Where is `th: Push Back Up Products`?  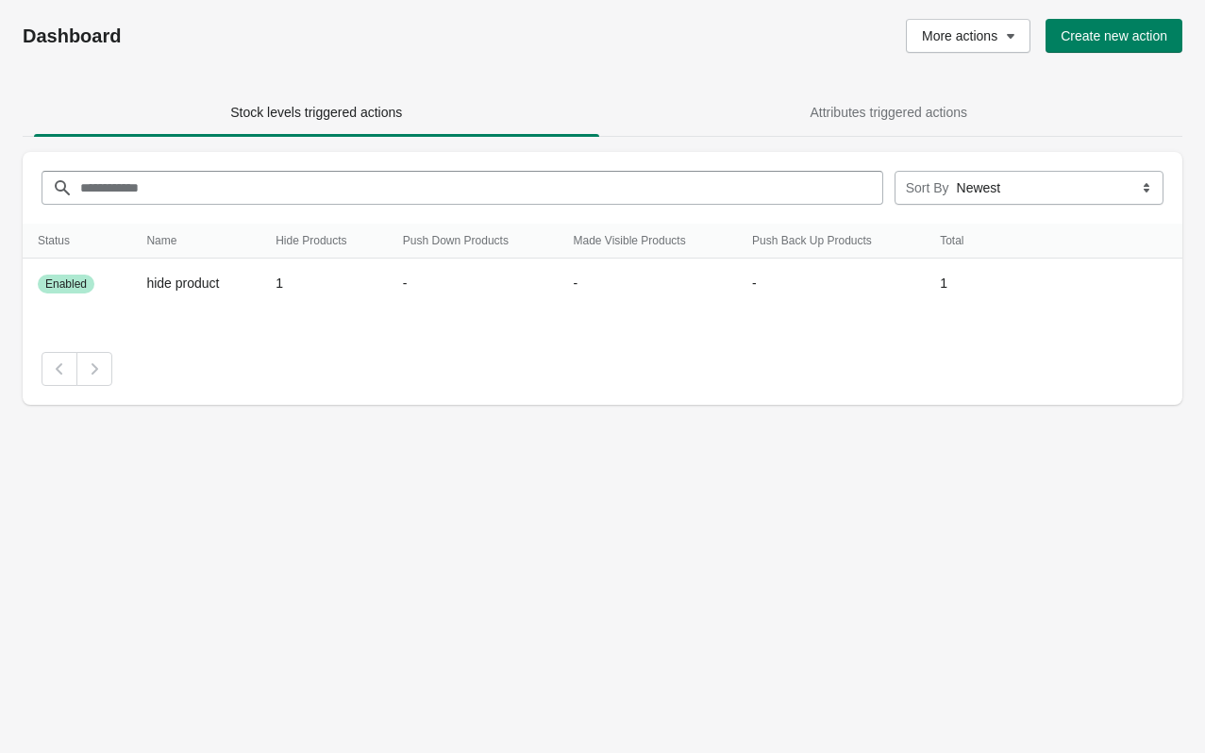 th: Push Back Up Products is located at coordinates (831, 241).